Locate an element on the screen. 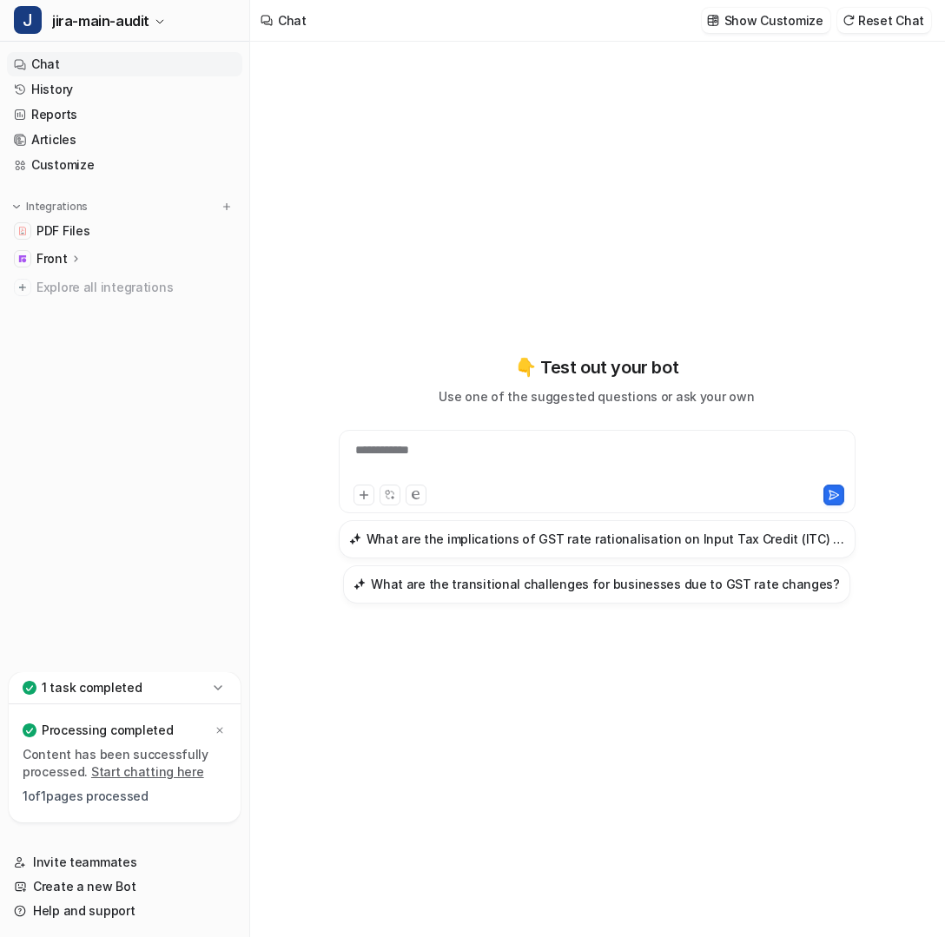 This screenshot has height=937, width=945. a: Articles is located at coordinates (124, 140).